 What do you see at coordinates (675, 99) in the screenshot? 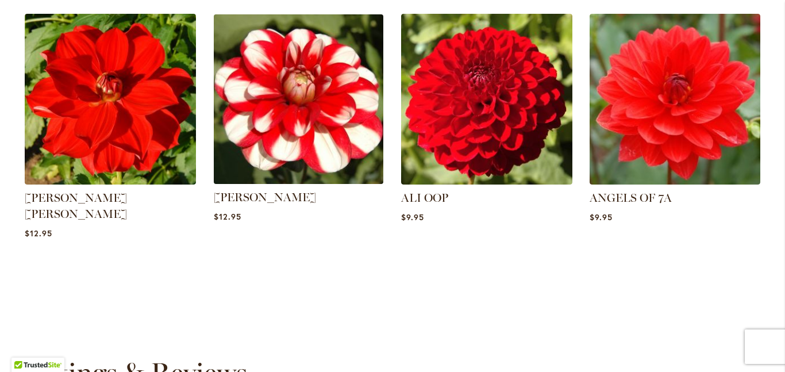
I see `img: ANGELS OF 7A` at bounding box center [675, 99].